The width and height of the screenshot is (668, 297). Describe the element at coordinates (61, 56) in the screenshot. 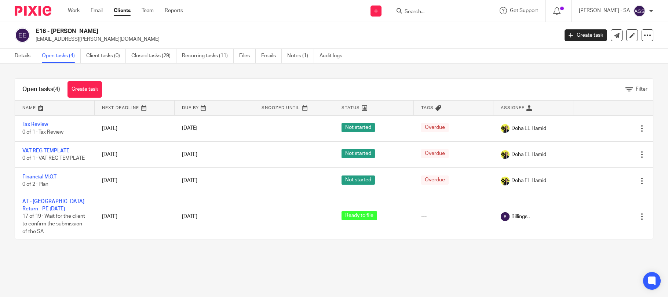

I see `a: Open tasks (4)` at that location.